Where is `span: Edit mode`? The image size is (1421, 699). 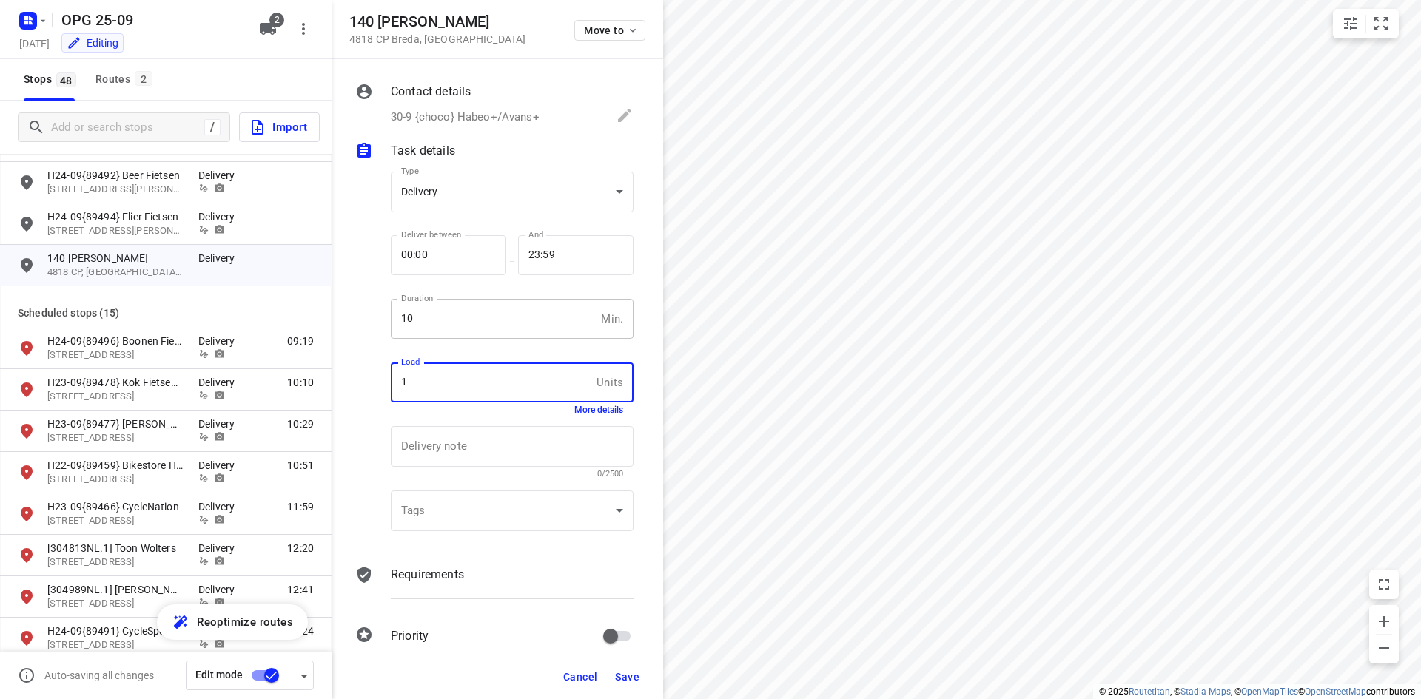
span: Edit mode is located at coordinates (219, 675).